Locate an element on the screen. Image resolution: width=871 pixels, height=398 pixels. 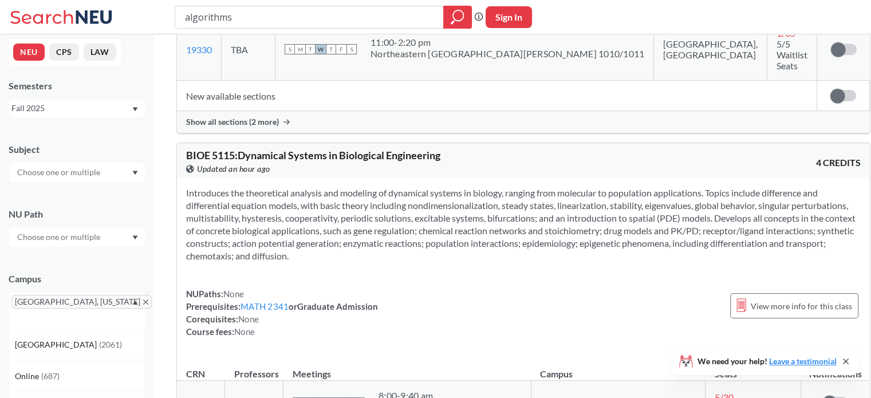
a: Leave a testimonial is located at coordinates (803, 361).